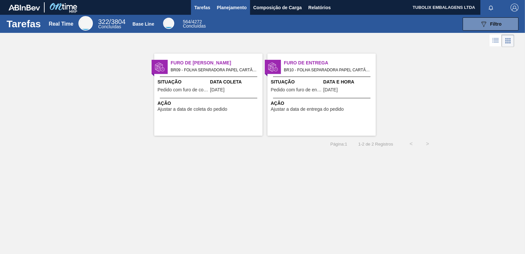  Describe the element at coordinates (202, 8) in the screenshot. I see `span: Tarefas` at that location.